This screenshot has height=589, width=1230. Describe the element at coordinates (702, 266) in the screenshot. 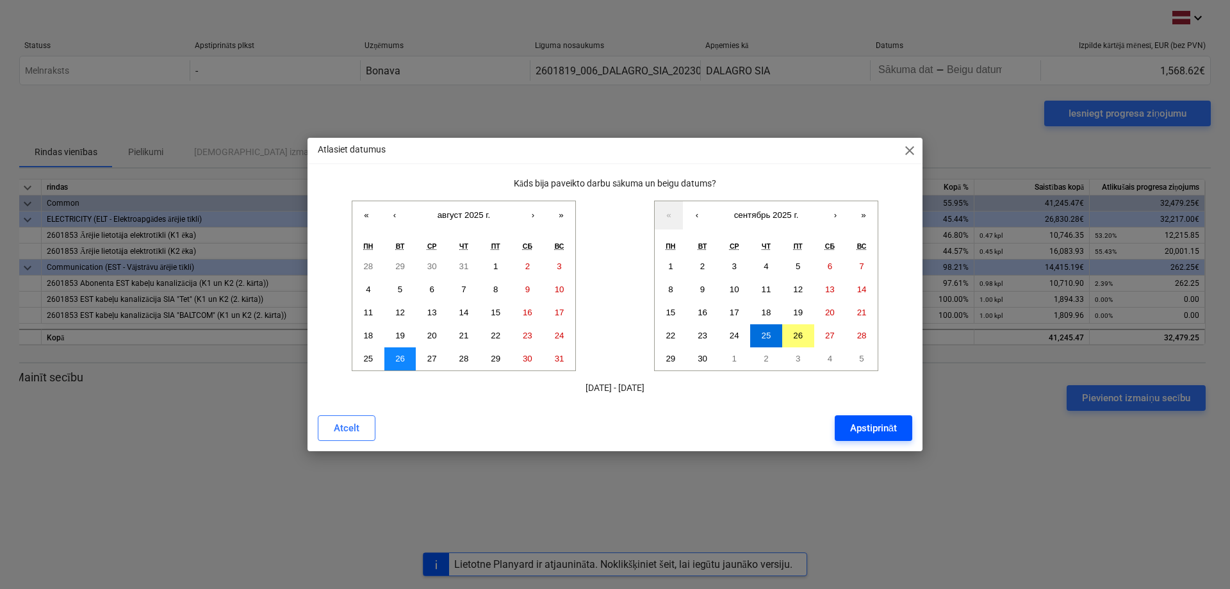

I see `abbr: 2 сентября 2025 г.` at that location.